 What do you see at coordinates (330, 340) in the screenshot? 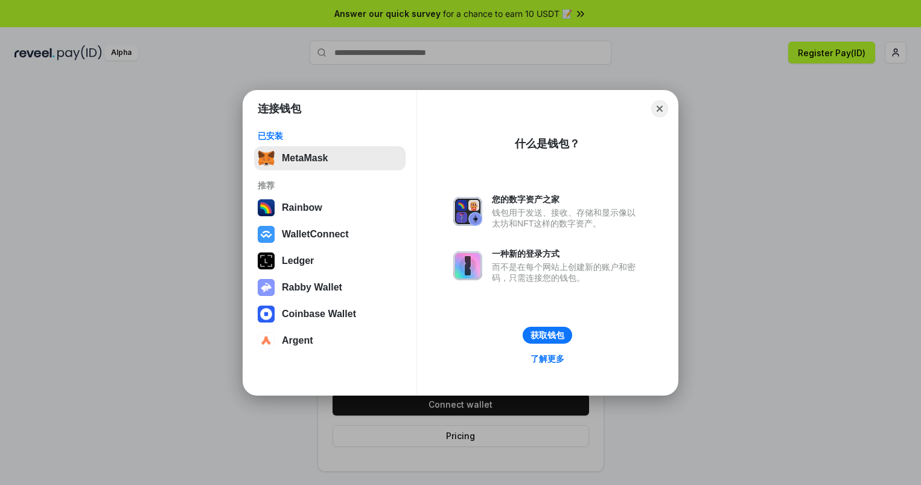
I see `button: Argent` at bounding box center [330, 340].